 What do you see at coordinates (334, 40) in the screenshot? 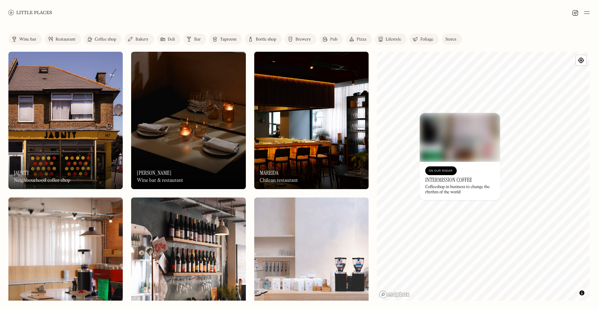
I see `div: Pub` at bounding box center [334, 40].